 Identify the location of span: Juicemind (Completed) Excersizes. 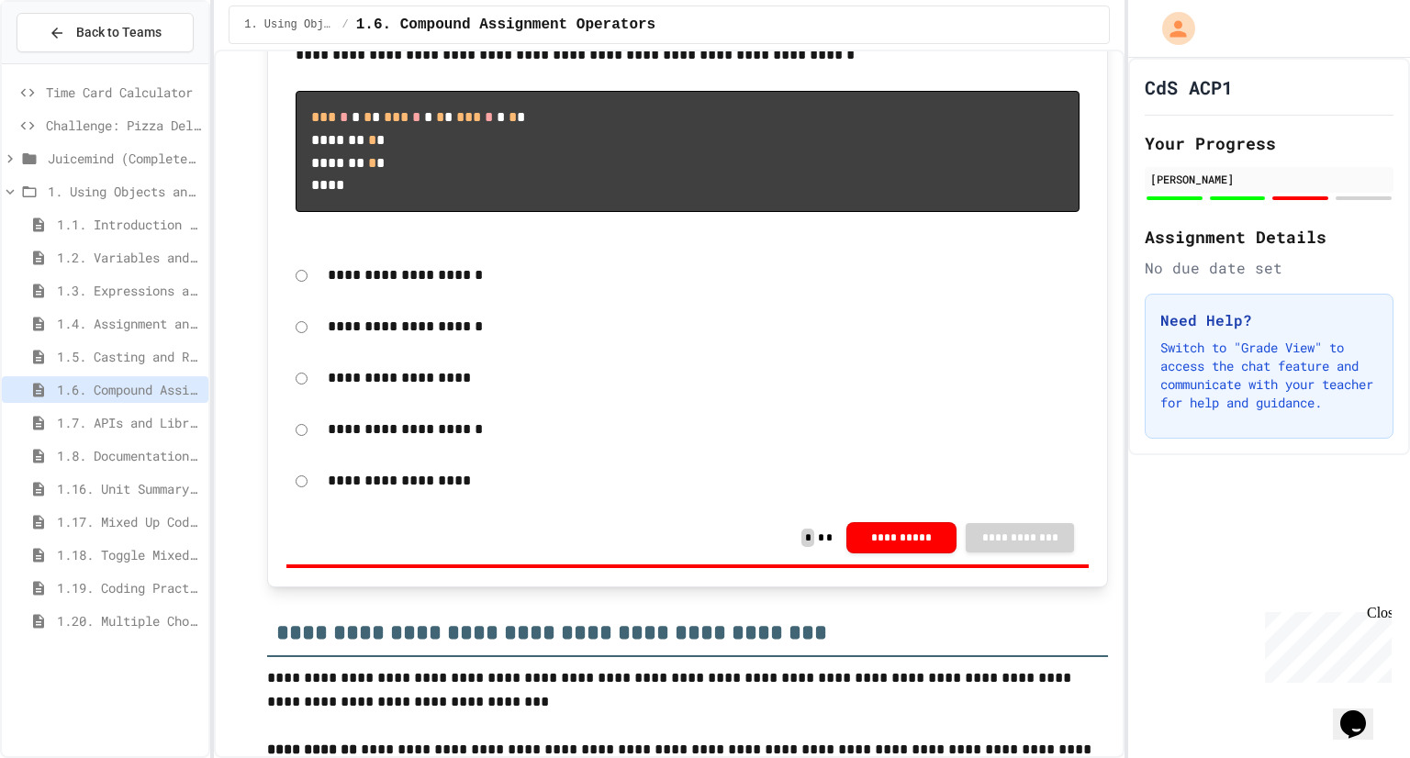
(124, 158).